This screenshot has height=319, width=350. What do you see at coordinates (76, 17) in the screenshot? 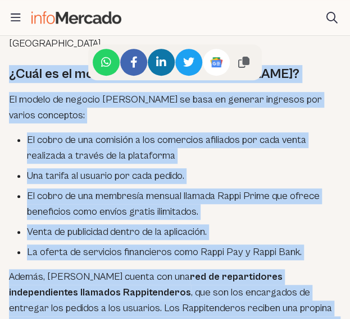
I see `img: Infomercado Colombia logo` at bounding box center [76, 17].